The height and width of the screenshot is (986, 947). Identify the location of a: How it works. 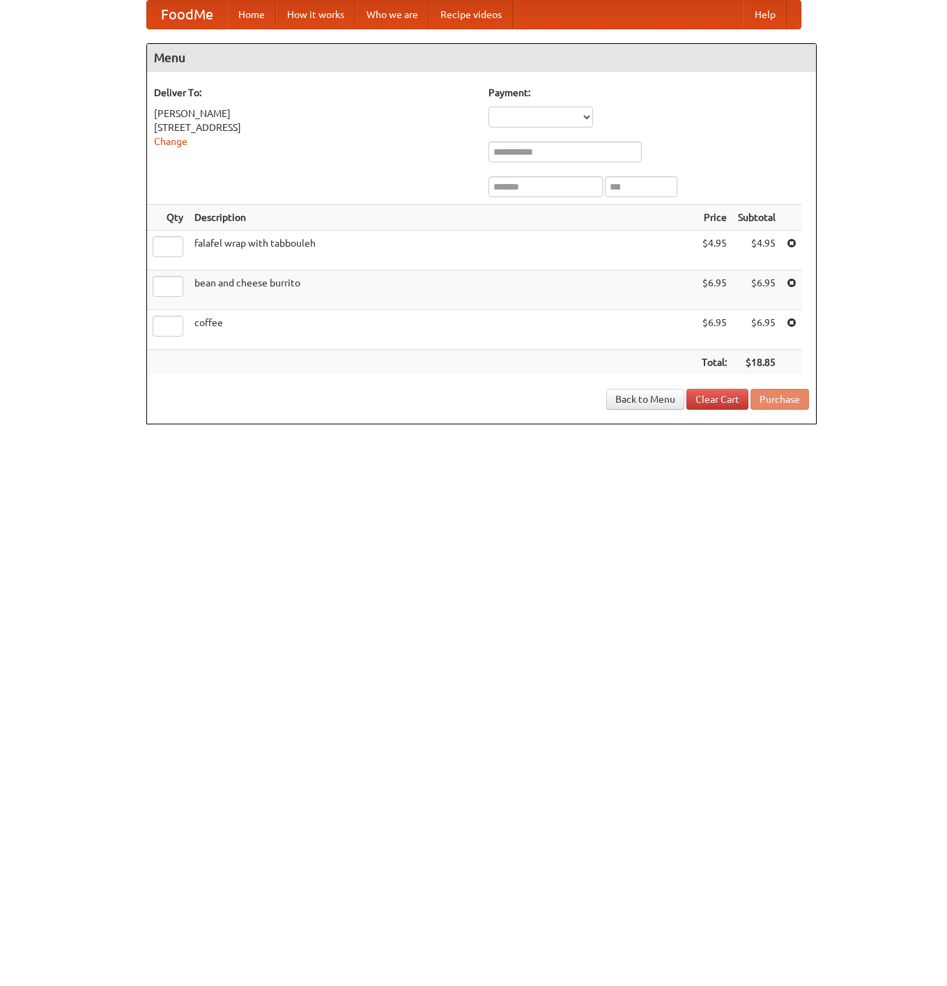
(316, 15).